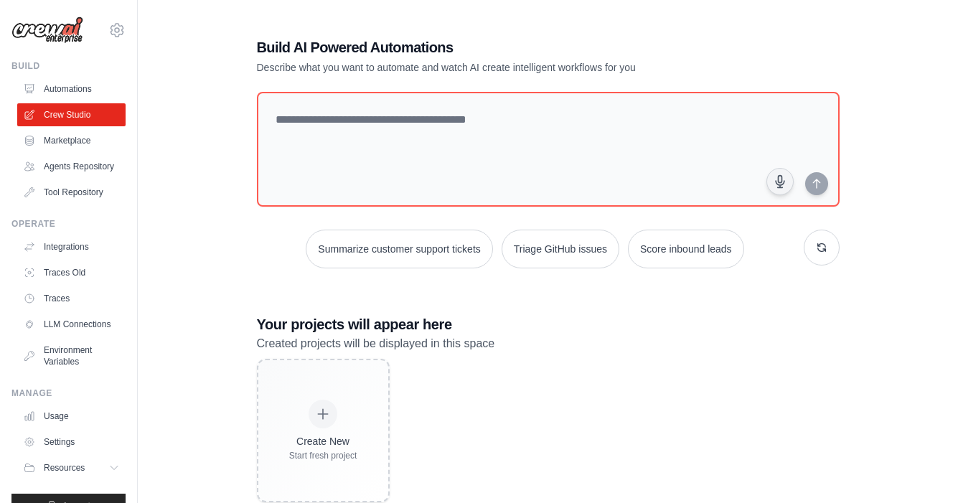  Describe the element at coordinates (47, 30) in the screenshot. I see `img: Logo` at that location.